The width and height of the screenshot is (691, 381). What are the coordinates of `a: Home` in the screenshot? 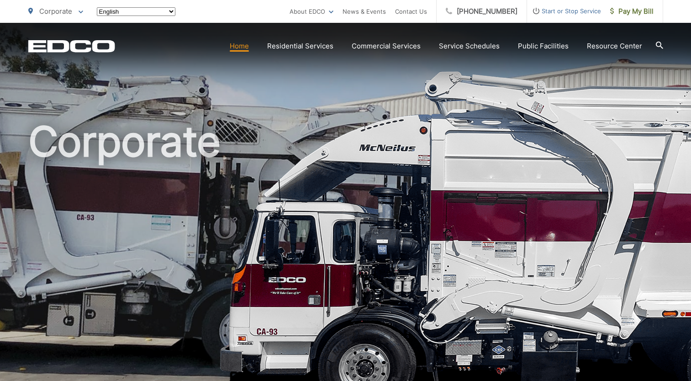 It's located at (239, 46).